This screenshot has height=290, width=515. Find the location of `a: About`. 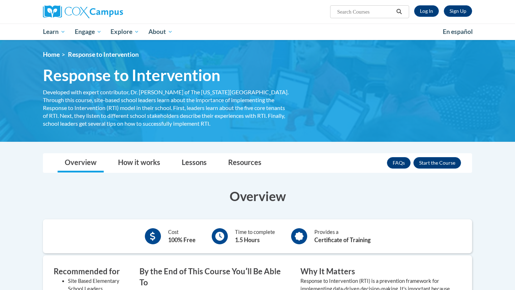

a: About is located at coordinates (161, 32).